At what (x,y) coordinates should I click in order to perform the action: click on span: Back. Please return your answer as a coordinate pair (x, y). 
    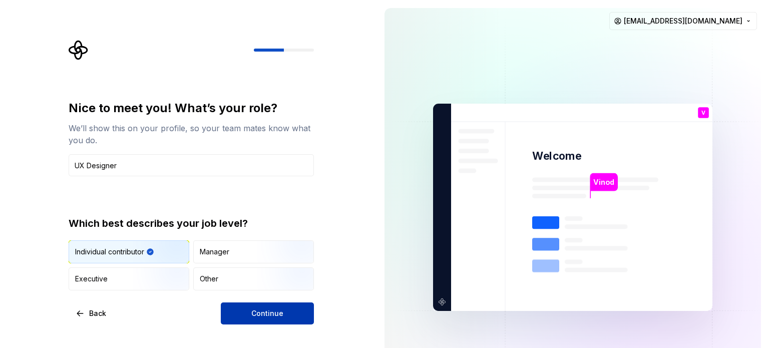
    Looking at the image, I should click on (98, 313).